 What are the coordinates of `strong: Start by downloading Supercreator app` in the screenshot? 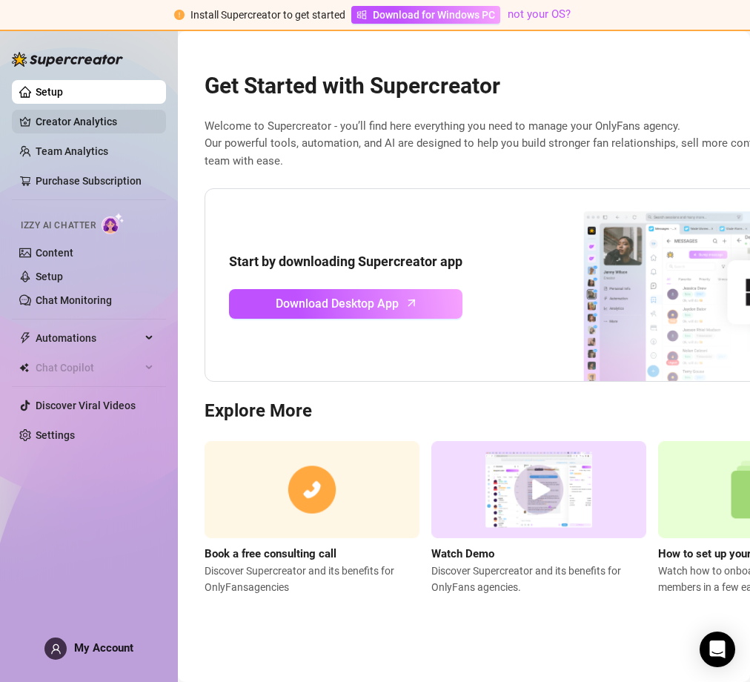 It's located at (345, 261).